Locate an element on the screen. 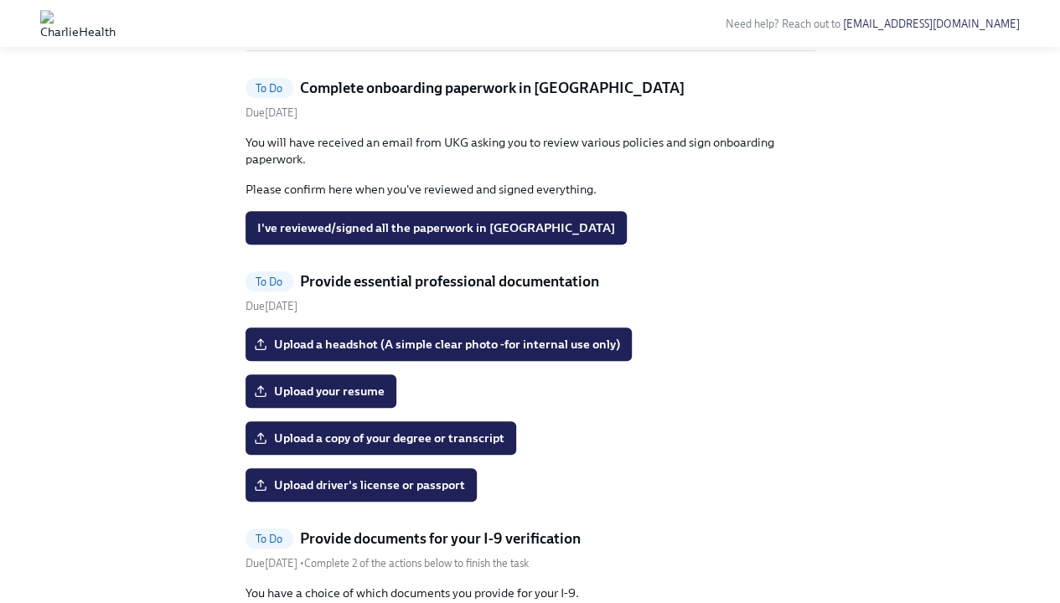  p: Please confirm here when you've reviewed and signed everything. is located at coordinates (531, 189).